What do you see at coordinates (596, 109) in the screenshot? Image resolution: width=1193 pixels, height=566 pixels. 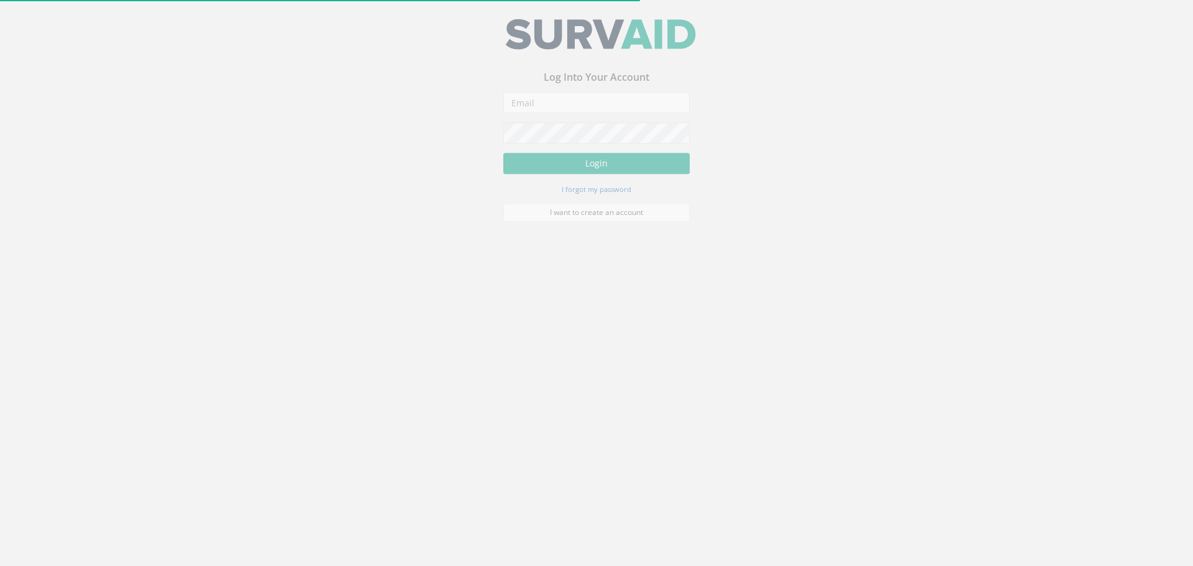 I see `input: Email` at bounding box center [596, 109].